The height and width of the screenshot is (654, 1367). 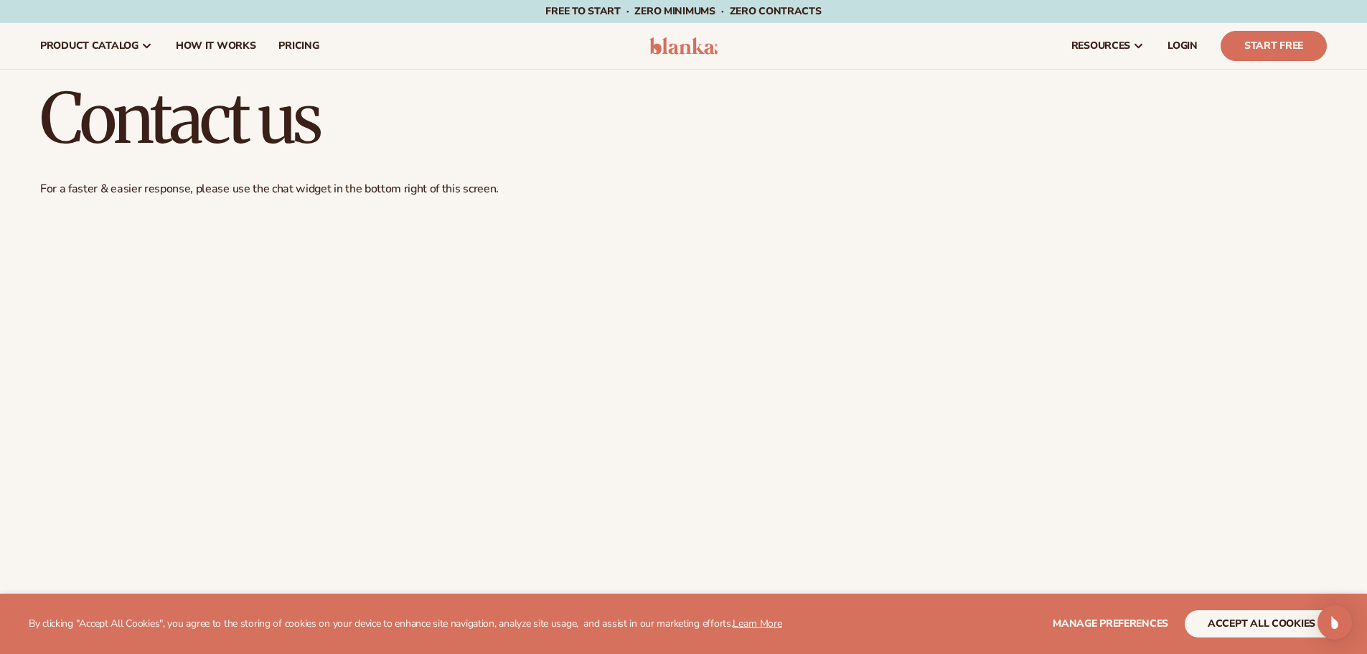 I want to click on span: Free to start · ZERO minimums · ZERO contracts, so click(x=683, y=11).